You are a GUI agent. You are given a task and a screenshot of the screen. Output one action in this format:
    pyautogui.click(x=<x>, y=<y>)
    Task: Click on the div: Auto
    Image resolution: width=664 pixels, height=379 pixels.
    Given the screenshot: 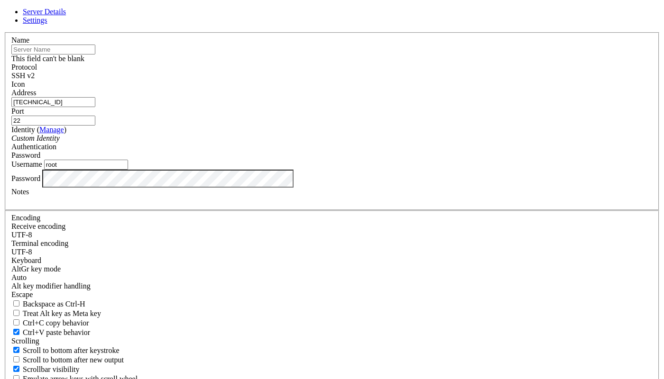 What is the action you would take?
    pyautogui.click(x=332, y=278)
    